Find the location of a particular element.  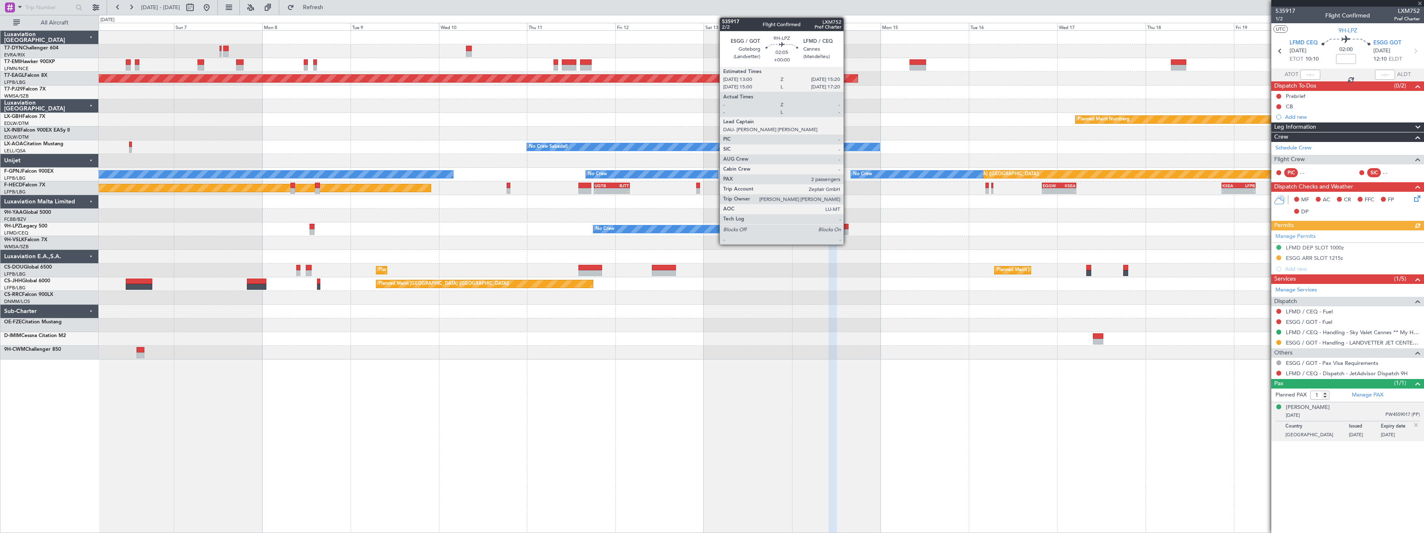

span: FP is located at coordinates (1391, 200).